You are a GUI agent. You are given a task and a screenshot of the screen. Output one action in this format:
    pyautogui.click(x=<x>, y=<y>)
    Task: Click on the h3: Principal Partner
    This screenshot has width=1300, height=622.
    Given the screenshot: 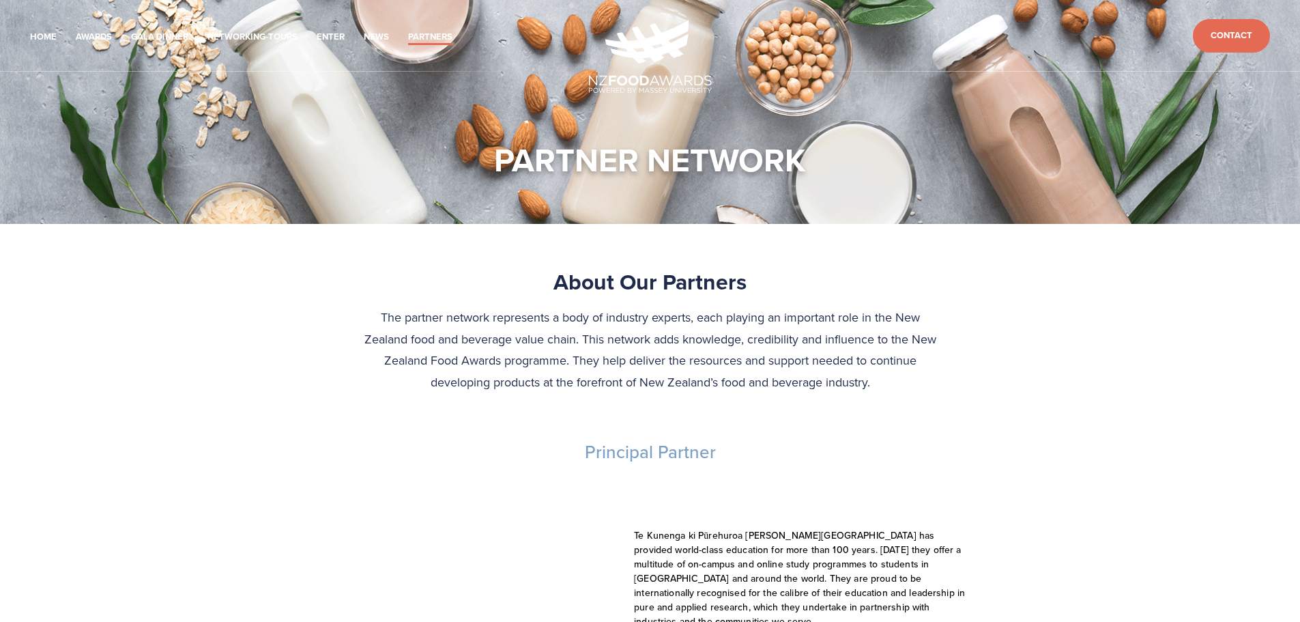 What is the action you would take?
    pyautogui.click(x=650, y=452)
    